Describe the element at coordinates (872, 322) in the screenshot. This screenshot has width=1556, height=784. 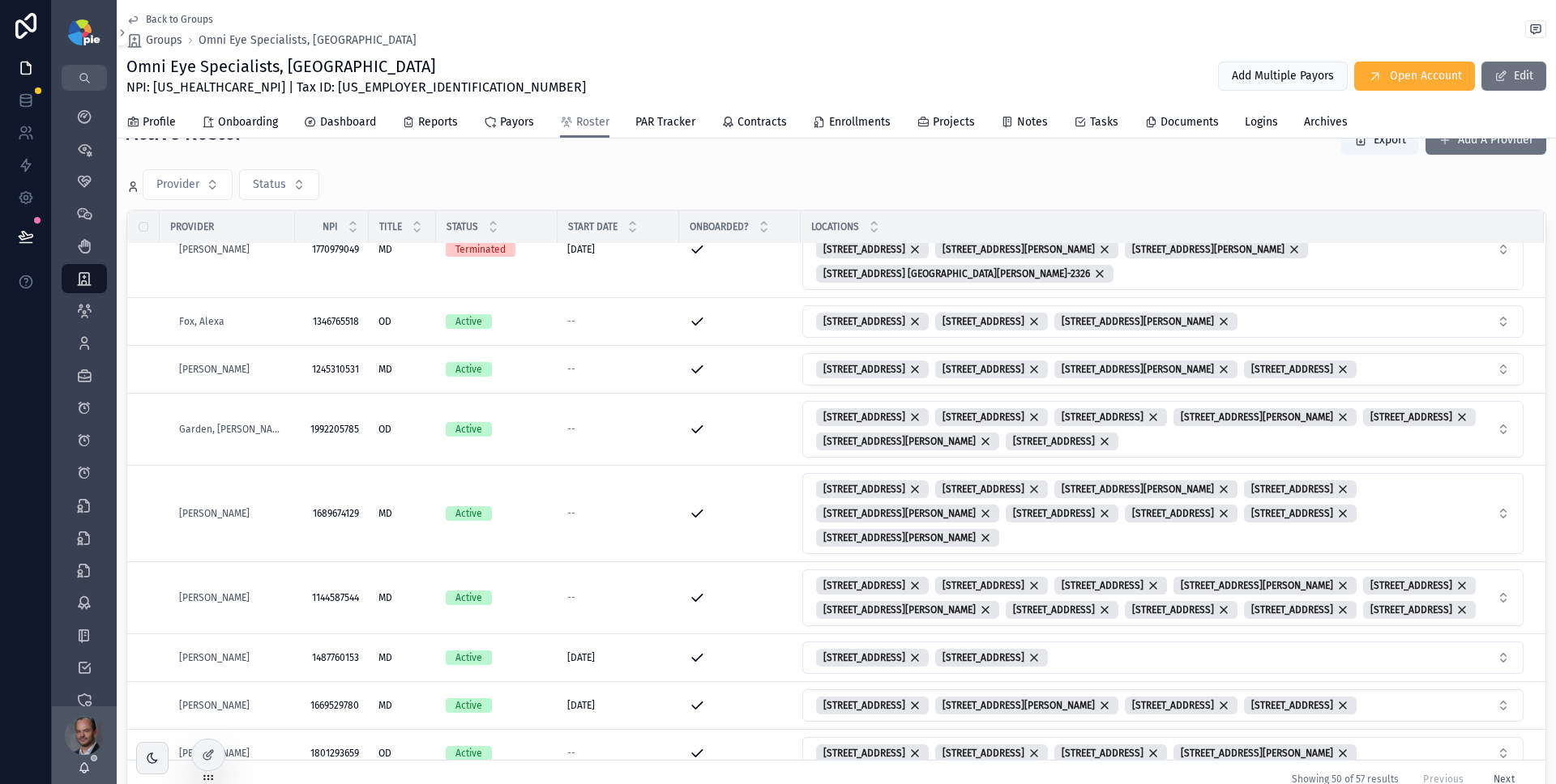
I see `button: Unselect 527` at that location.